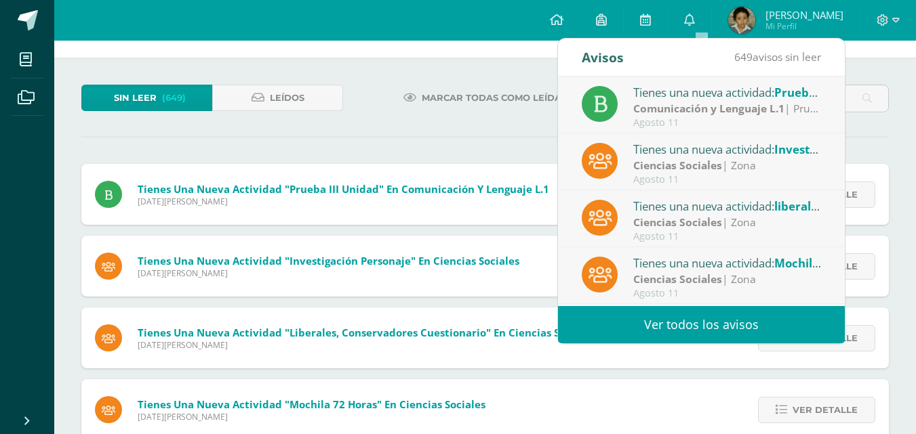 This screenshot has height=434, width=916. What do you see at coordinates (841, 149) in the screenshot?
I see `span: Investigación personaje` at bounding box center [841, 149].